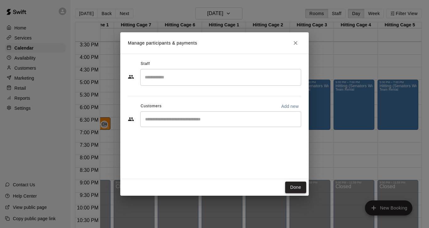 The height and width of the screenshot is (228, 429). Describe the element at coordinates (162, 43) in the screenshot. I see `p: Manage participants & payments` at that location.